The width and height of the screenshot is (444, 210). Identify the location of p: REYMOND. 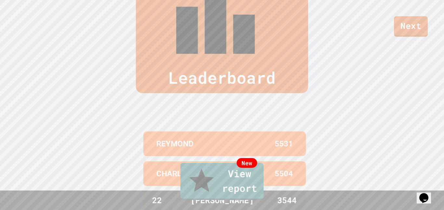
(175, 144).